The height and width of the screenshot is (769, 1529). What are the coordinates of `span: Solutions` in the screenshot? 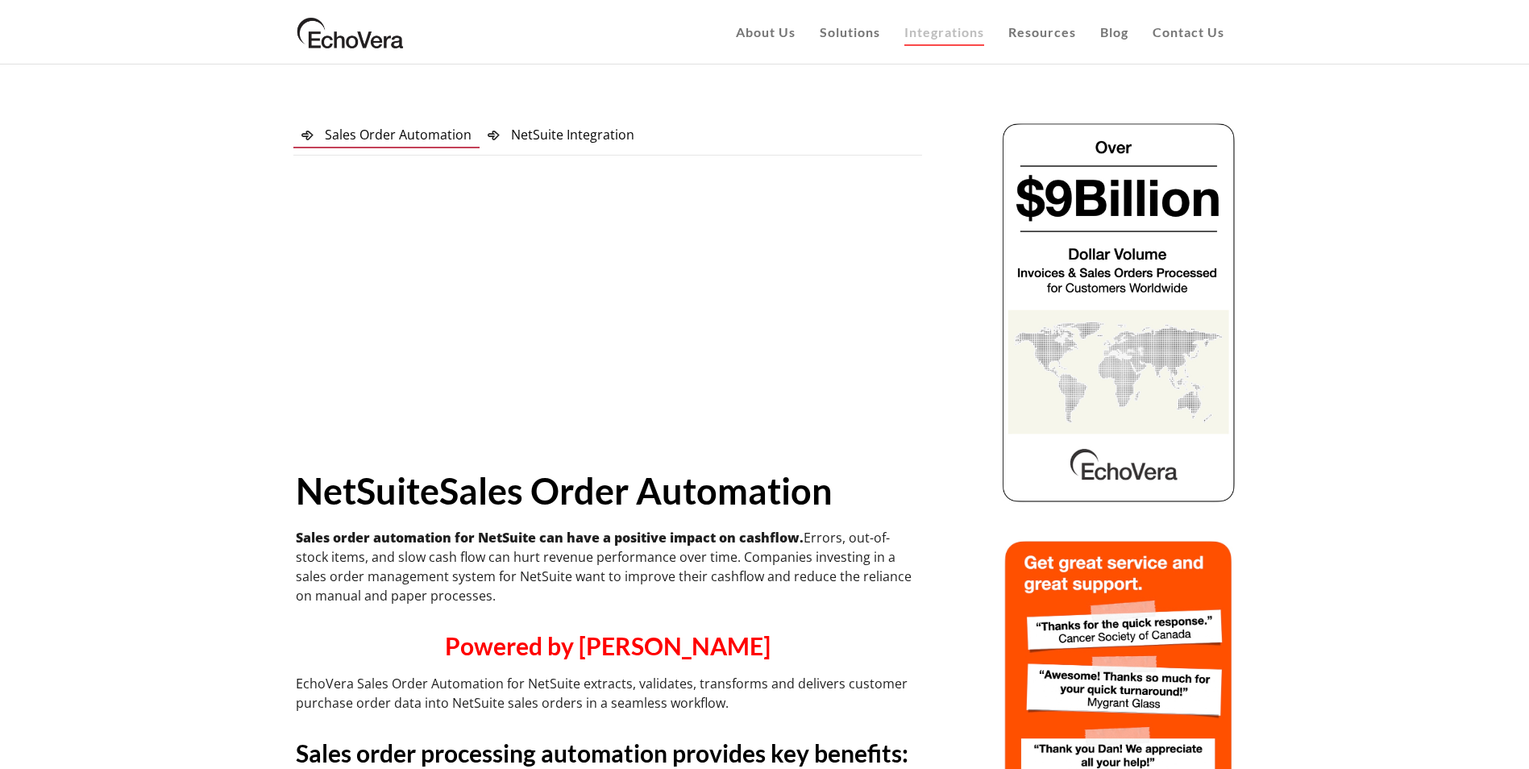 It's located at (850, 31).